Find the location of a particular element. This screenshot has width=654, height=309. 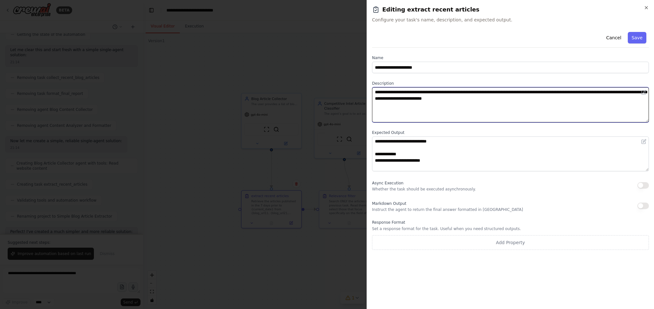

button: Cancel is located at coordinates (613, 38).